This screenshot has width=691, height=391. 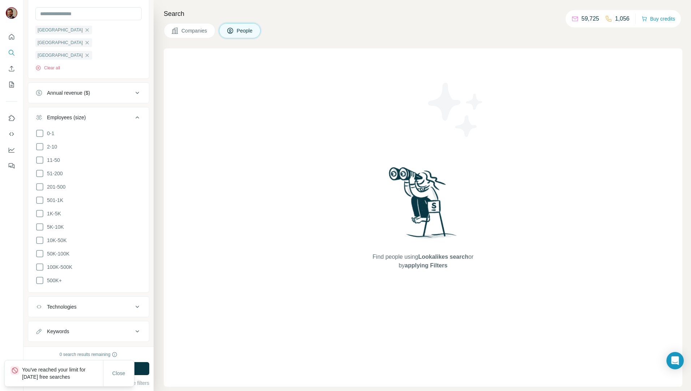 I want to click on button: Employees (size), so click(x=89, y=119).